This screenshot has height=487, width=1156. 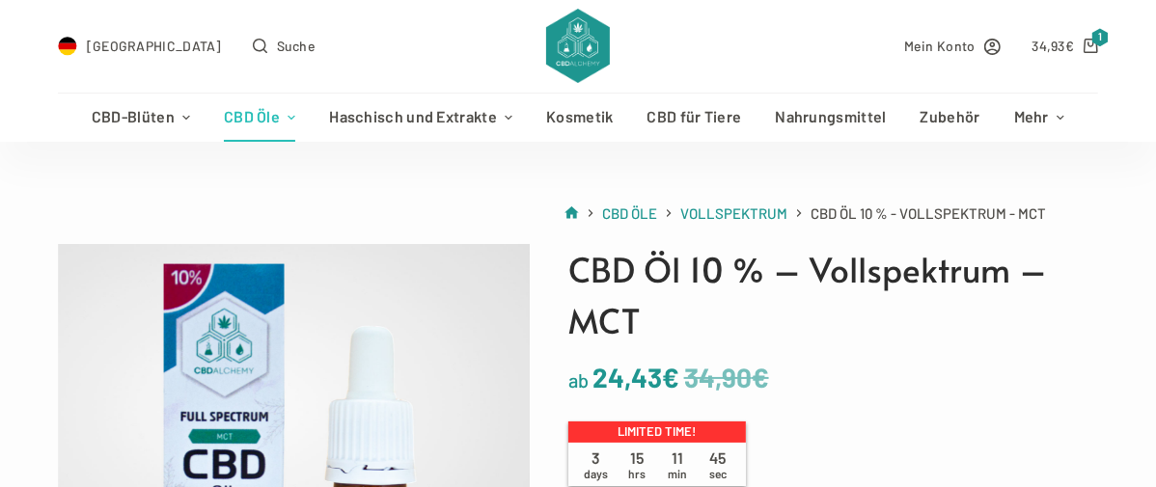 What do you see at coordinates (831, 118) in the screenshot?
I see `a: Nahrungsmittel` at bounding box center [831, 118].